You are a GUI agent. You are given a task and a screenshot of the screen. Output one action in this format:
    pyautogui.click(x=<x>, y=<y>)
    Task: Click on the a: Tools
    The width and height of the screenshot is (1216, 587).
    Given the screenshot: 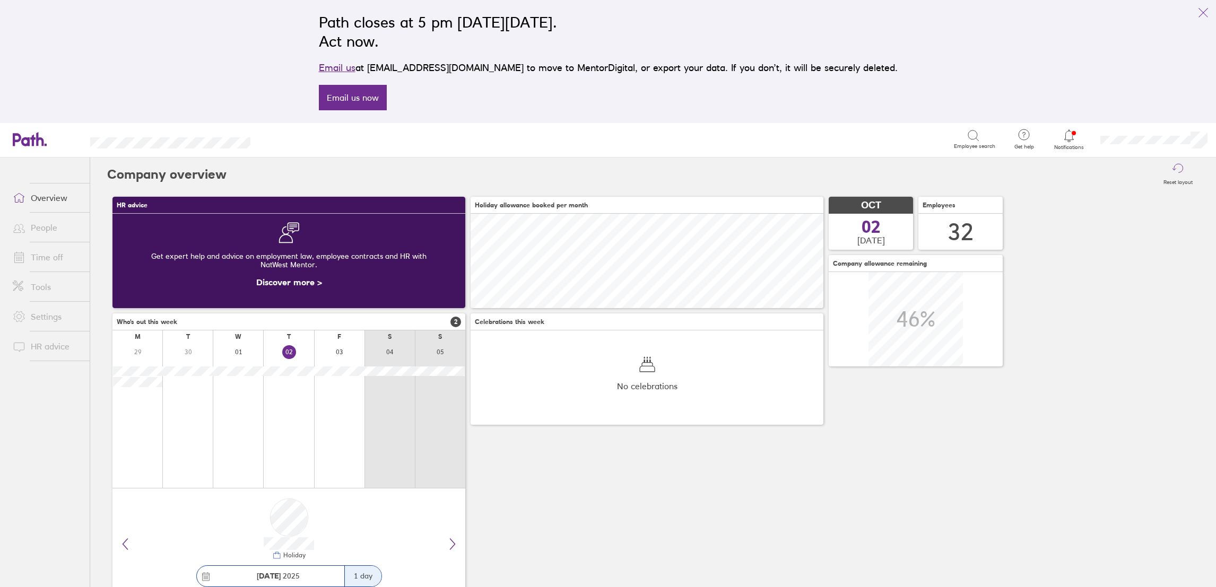 What is the action you would take?
    pyautogui.click(x=47, y=287)
    